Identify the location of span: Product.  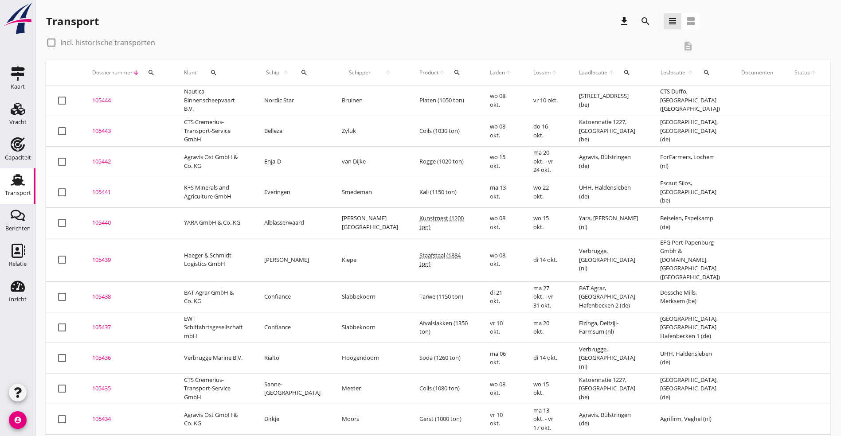
(429, 73).